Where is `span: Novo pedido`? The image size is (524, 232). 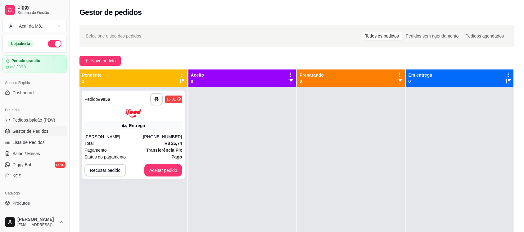 span: Novo pedido is located at coordinates (103, 61).